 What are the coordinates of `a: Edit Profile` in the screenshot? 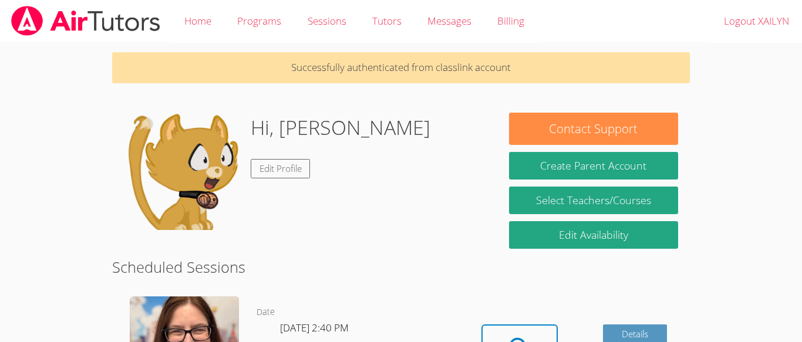 It's located at (281, 169).